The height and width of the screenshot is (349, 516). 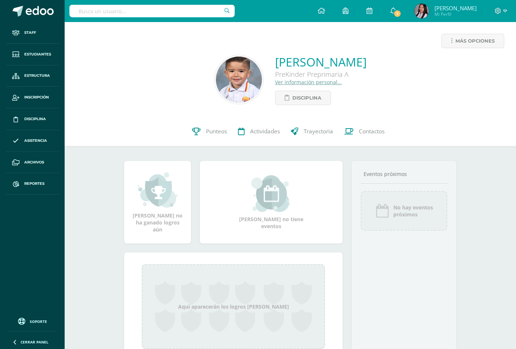 What do you see at coordinates (37, 76) in the screenshot?
I see `span: Estructura` at bounding box center [37, 76].